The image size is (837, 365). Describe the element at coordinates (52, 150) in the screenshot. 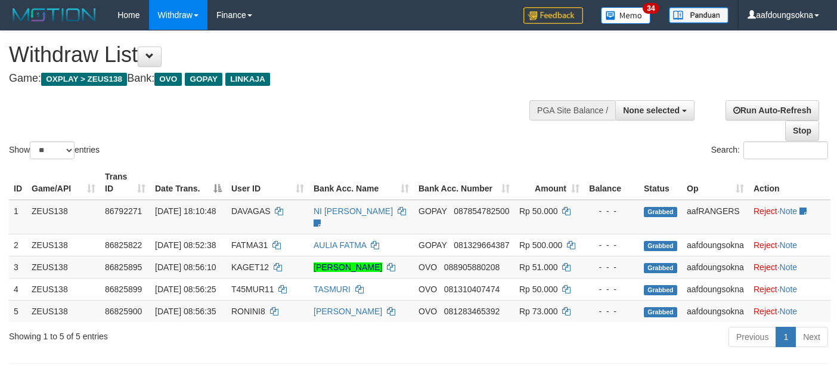

I see `select: Showentries` at that location.